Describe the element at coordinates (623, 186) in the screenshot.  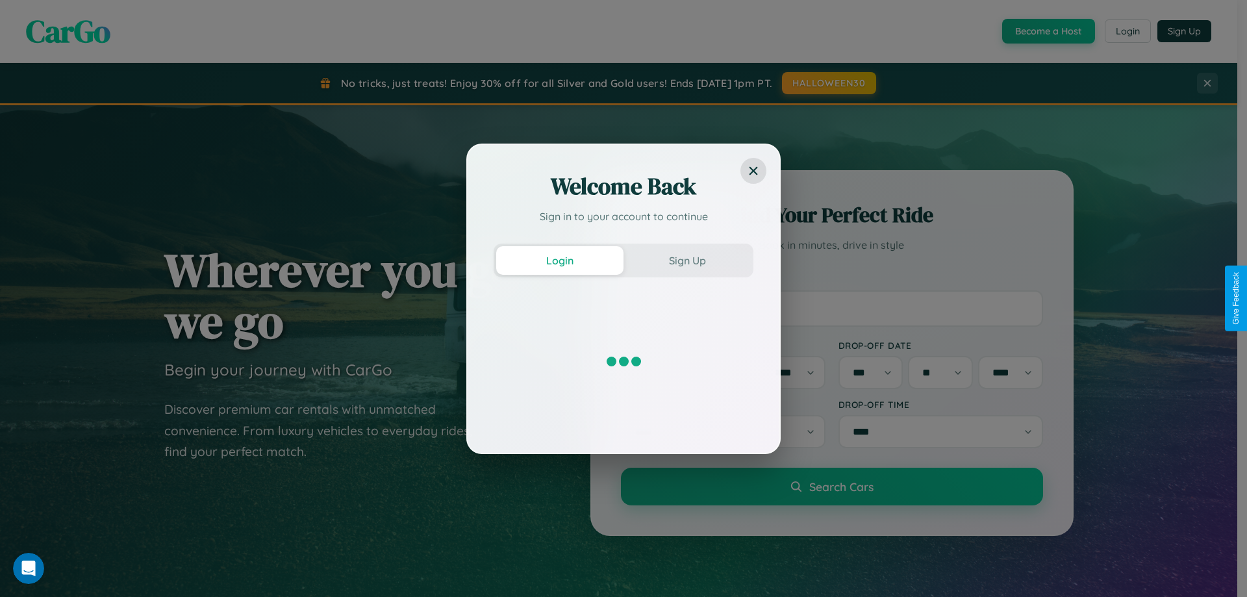
I see `h2: Welcome Back` at that location.